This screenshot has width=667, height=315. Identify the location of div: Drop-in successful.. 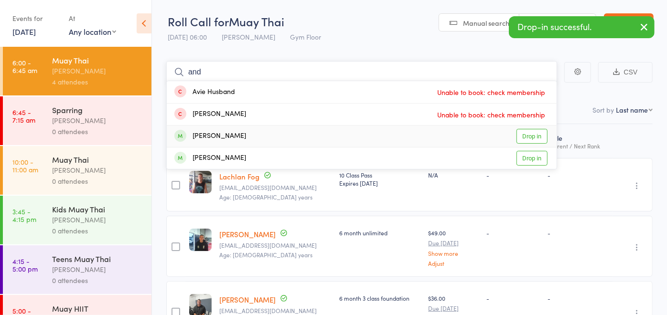
(582, 27).